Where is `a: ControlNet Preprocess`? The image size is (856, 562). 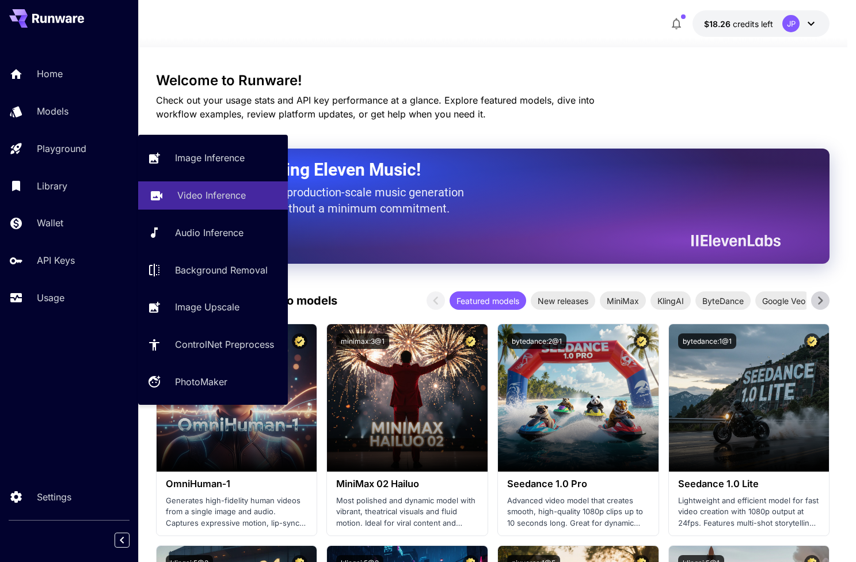 a: ControlNet Preprocess is located at coordinates (213, 344).